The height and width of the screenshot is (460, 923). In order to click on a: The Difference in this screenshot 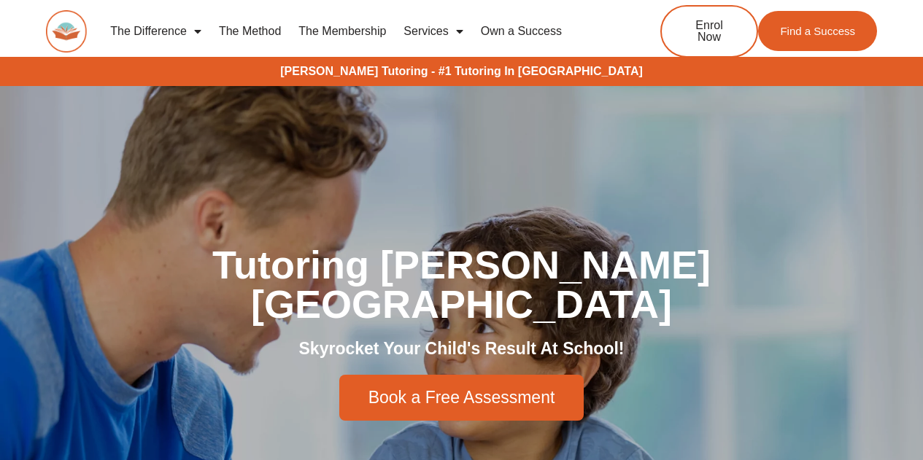, I will do `click(155, 31)`.